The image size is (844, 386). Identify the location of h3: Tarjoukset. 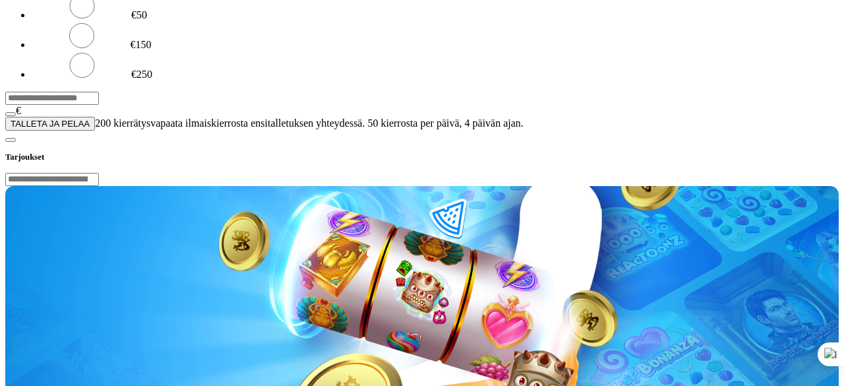
(422, 157).